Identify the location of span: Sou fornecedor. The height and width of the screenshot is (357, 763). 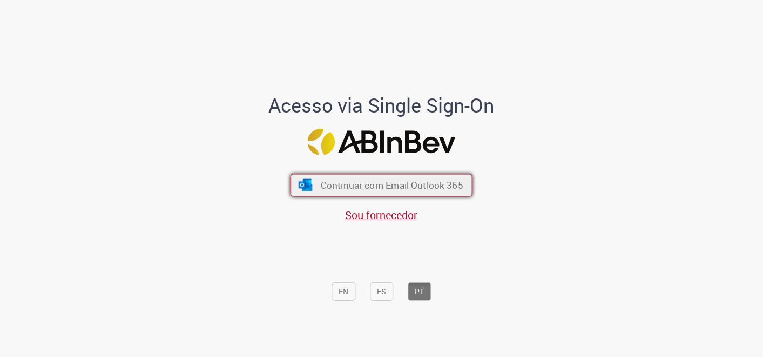
(382, 214).